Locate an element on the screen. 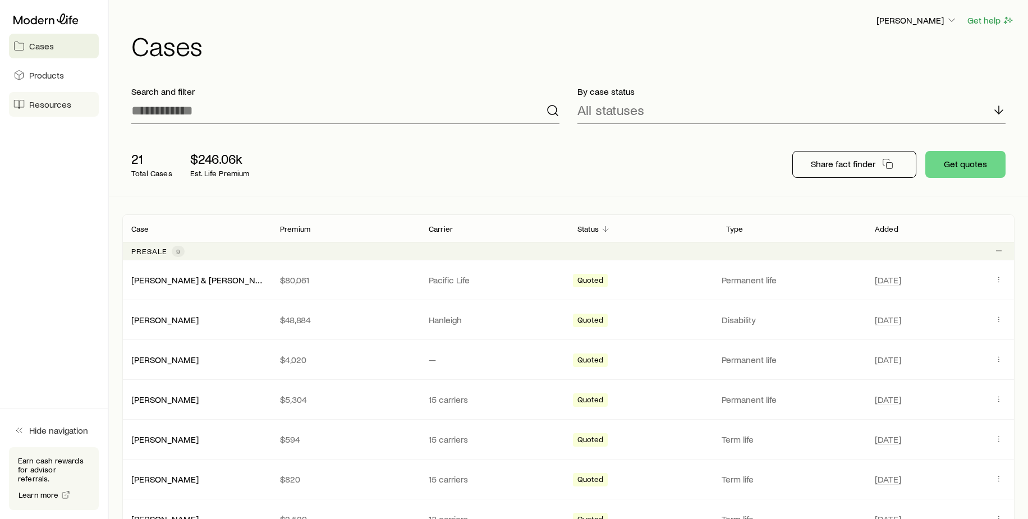 The image size is (1028, 519). span: Products is located at coordinates (47, 75).